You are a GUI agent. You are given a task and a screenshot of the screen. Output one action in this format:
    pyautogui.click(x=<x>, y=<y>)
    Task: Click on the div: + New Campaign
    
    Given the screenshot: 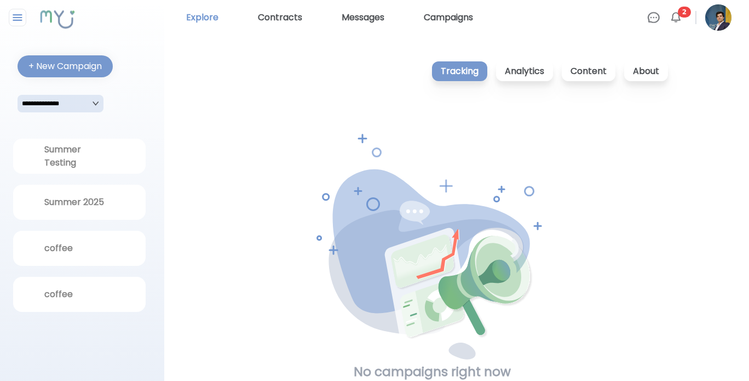 What is the action you would take?
    pyautogui.click(x=65, y=66)
    